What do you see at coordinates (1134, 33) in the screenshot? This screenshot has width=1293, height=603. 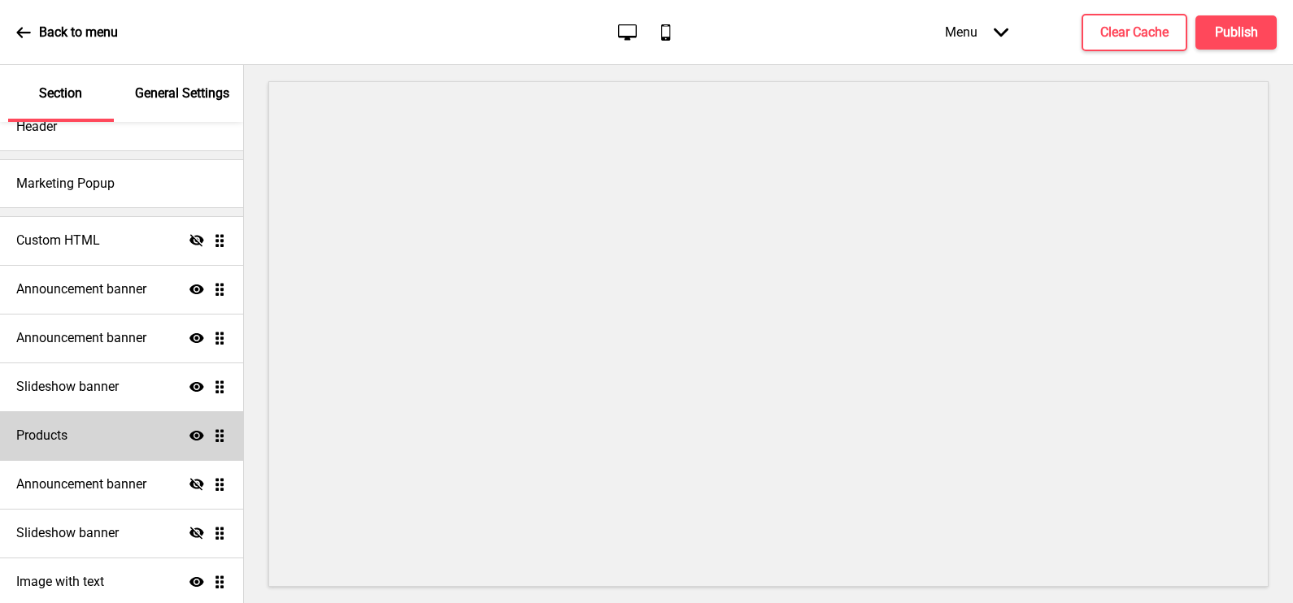 I see `h4: Clear Cache` at bounding box center [1134, 33].